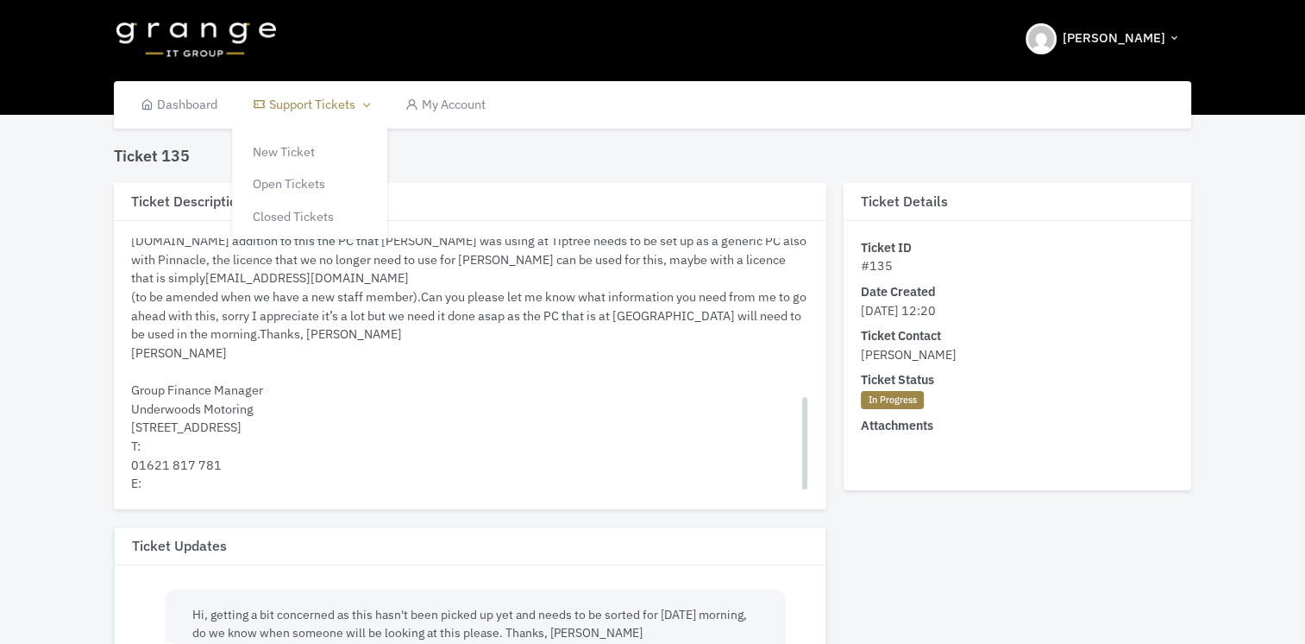 This screenshot has width=1305, height=644. Describe the element at coordinates (1017, 292) in the screenshot. I see `dt: Date Created` at that location.